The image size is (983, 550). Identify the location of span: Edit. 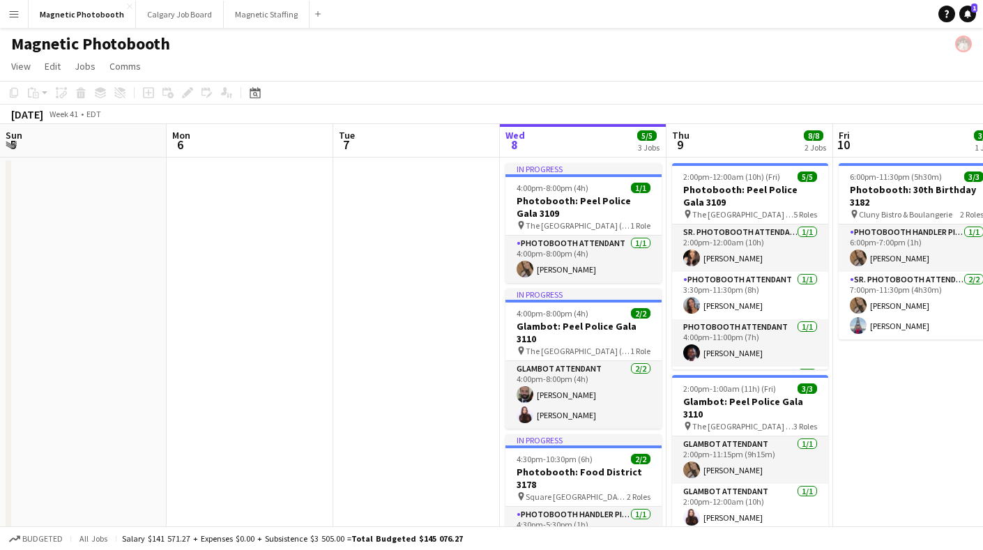
(52, 66).